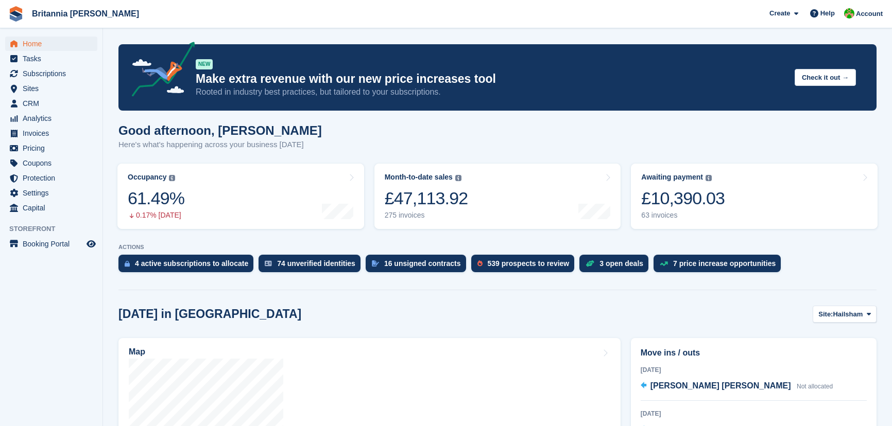  Describe the element at coordinates (54, 74) in the screenshot. I see `span: Subscriptions` at that location.